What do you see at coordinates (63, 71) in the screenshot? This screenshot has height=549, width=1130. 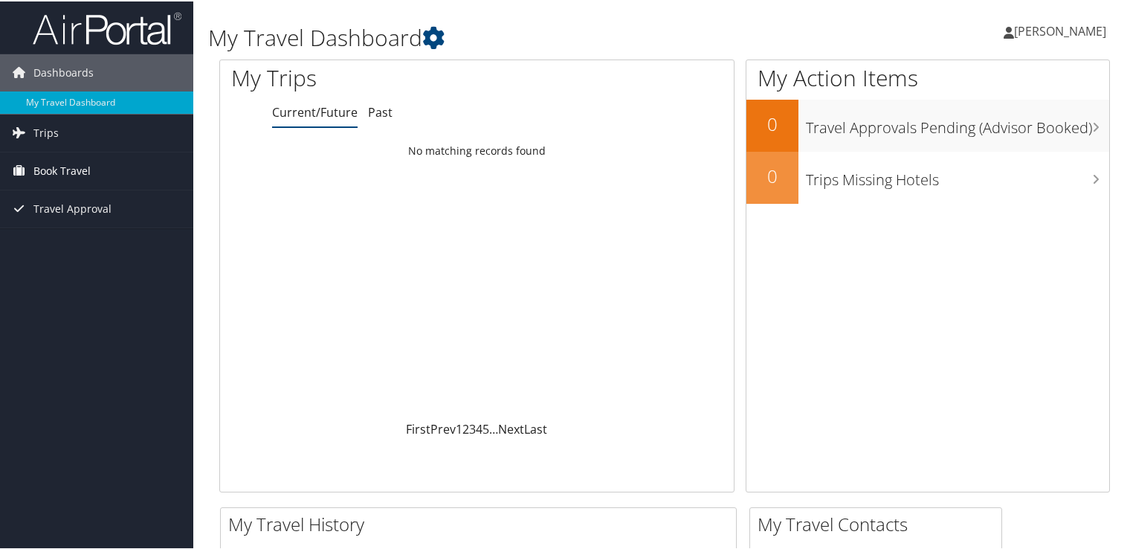 I see `span: Dashboards` at bounding box center [63, 71].